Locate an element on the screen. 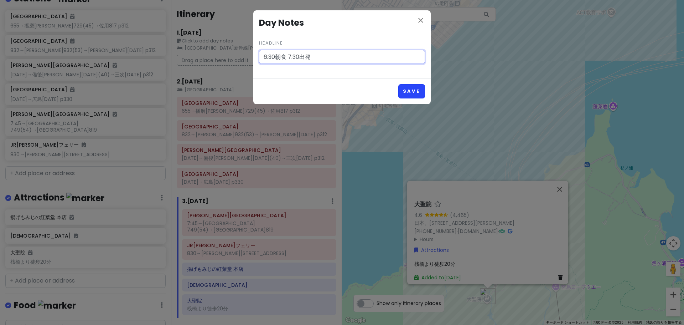  button: Close is located at coordinates (421, 21).